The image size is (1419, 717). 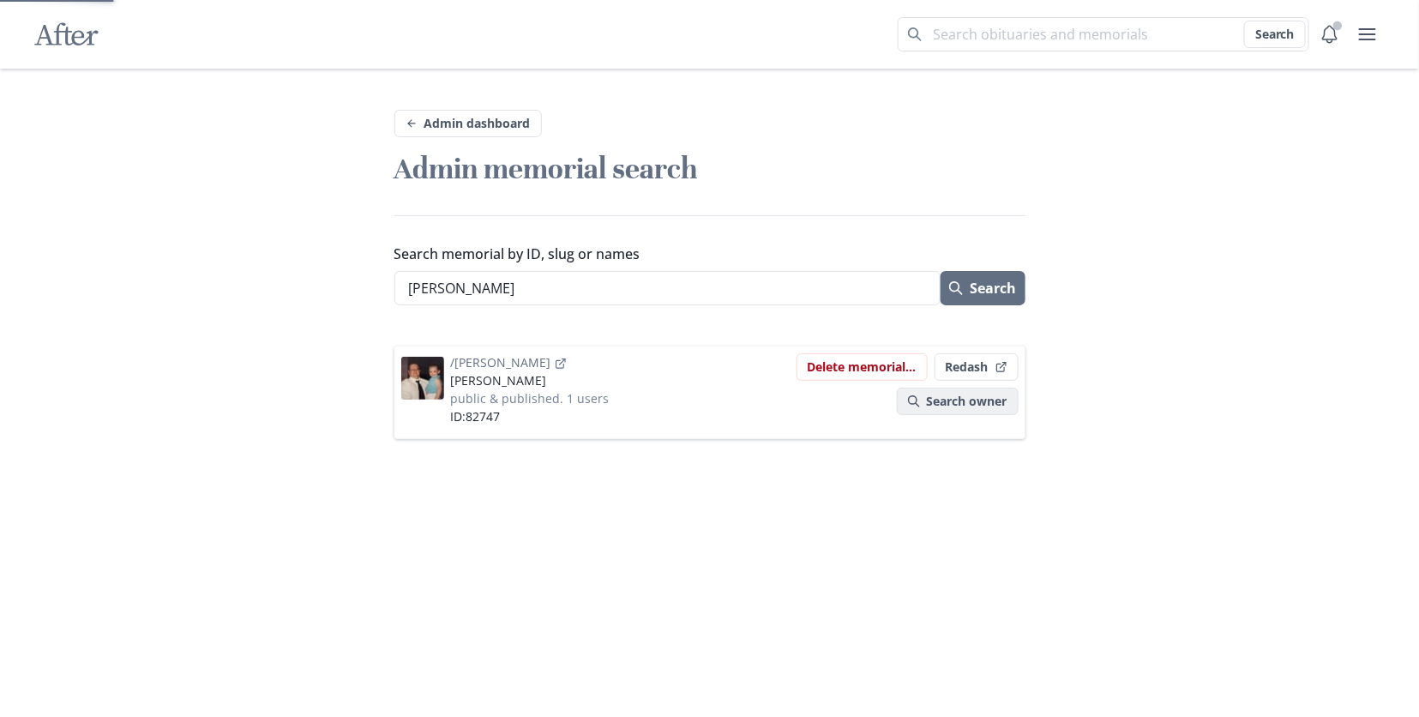 I want to click on a: Admin dashboard, so click(x=468, y=123).